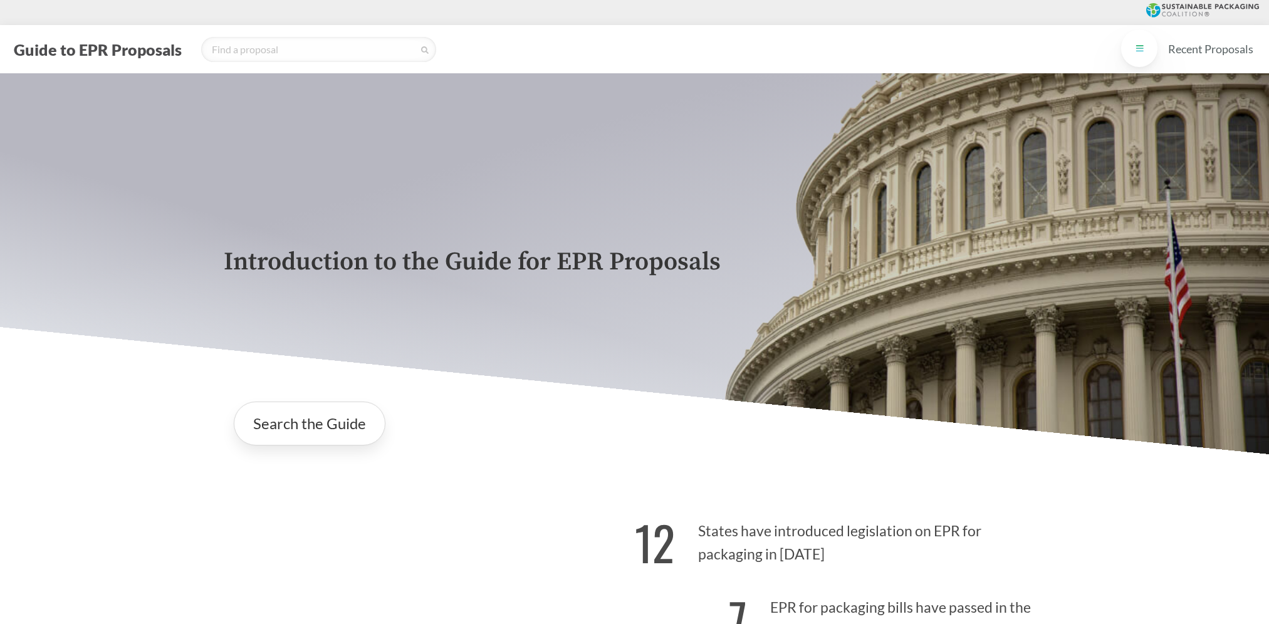 This screenshot has height=624, width=1269. What do you see at coordinates (98, 50) in the screenshot?
I see `button: Guide to EPR Proposals` at bounding box center [98, 50].